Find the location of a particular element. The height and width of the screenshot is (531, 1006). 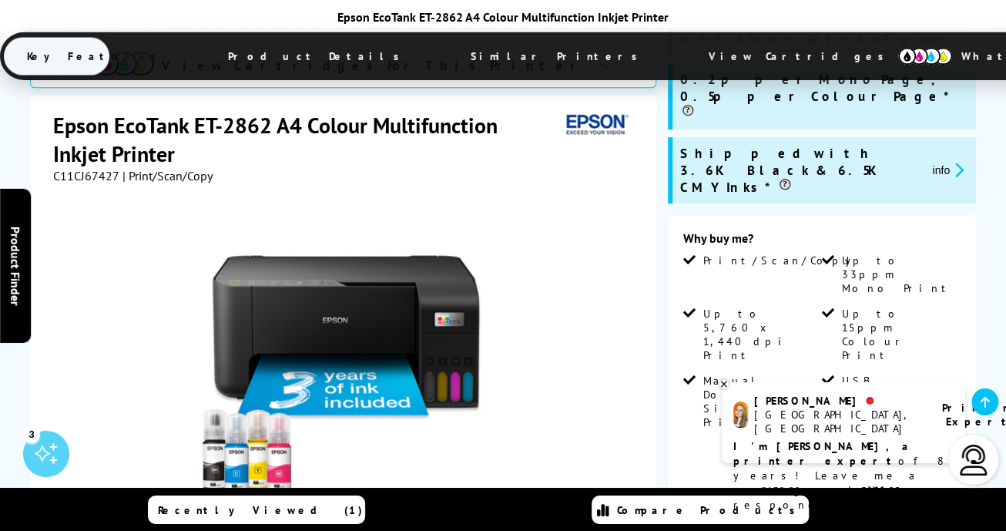

span: Up to 33ppm Mono Print is located at coordinates (899, 274).